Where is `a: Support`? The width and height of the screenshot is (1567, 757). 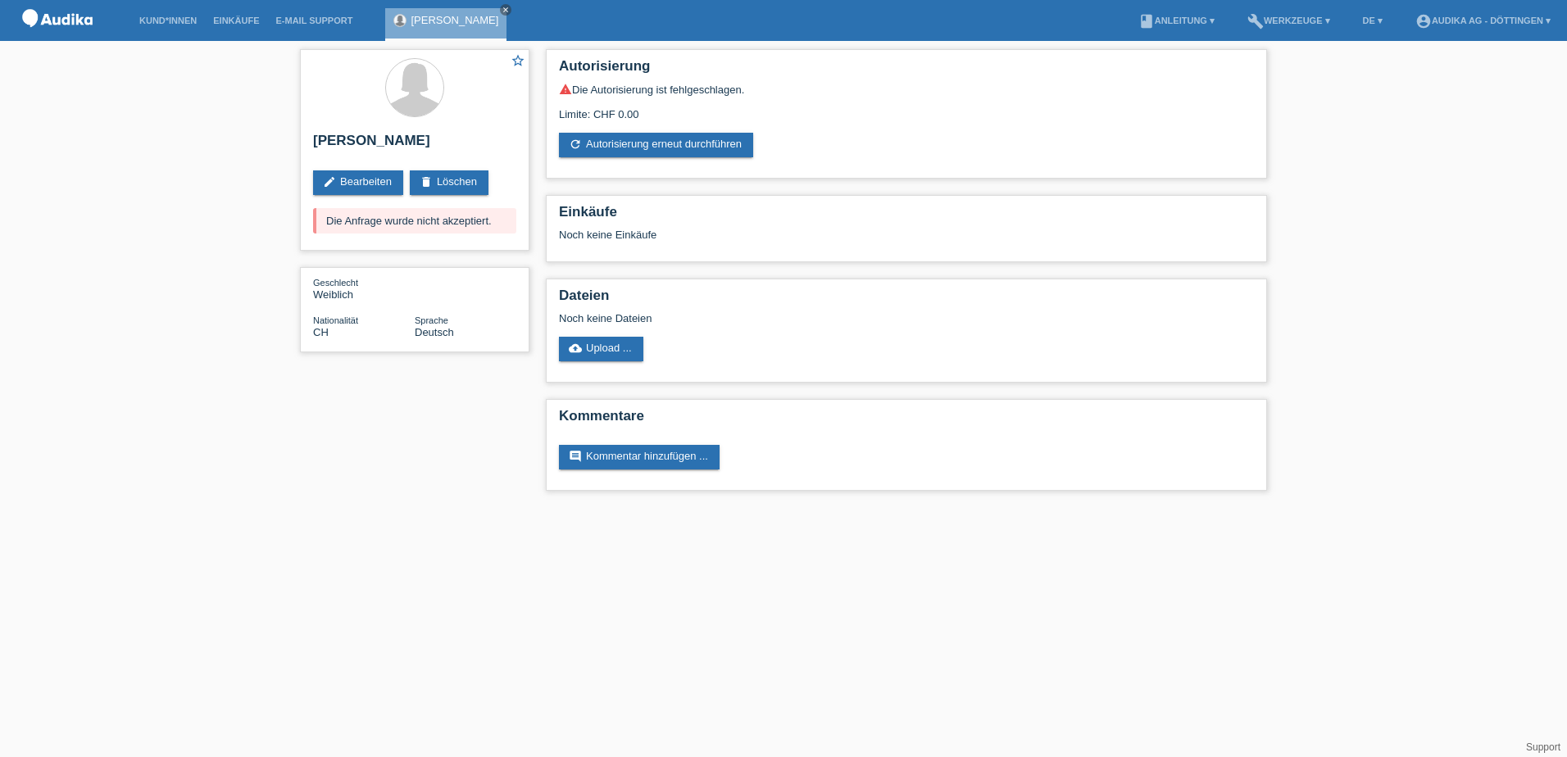 a: Support is located at coordinates (1543, 747).